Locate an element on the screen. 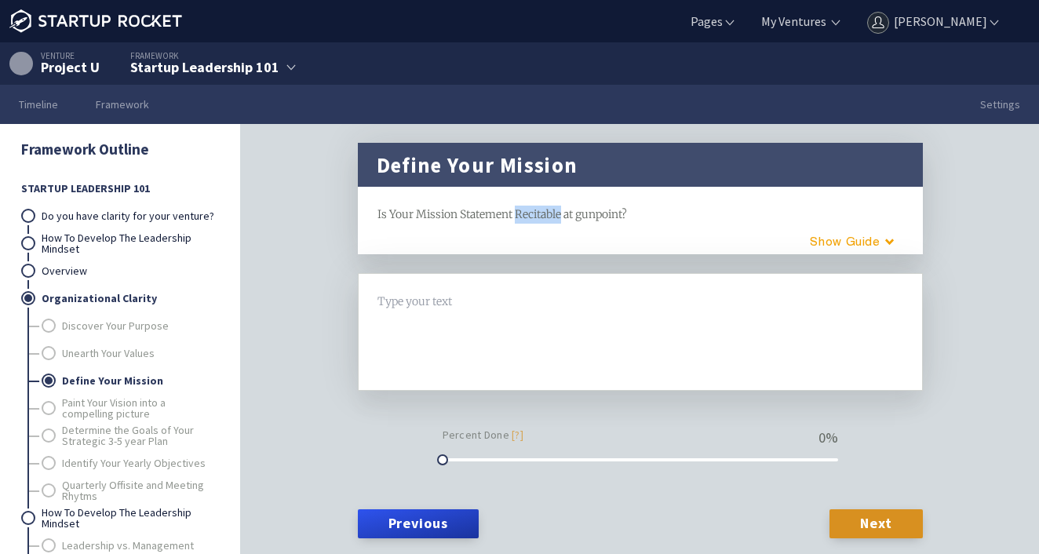 The height and width of the screenshot is (554, 1039). button: Guide is located at coordinates (846, 241).